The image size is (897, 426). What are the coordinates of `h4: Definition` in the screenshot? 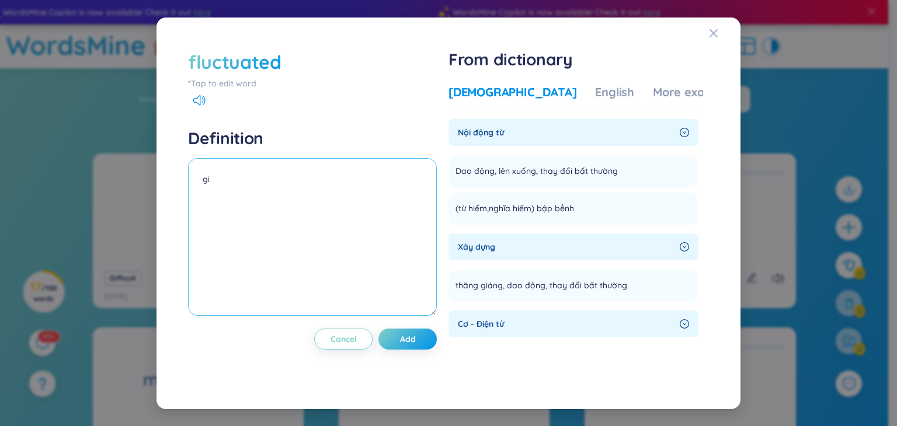 It's located at (312, 138).